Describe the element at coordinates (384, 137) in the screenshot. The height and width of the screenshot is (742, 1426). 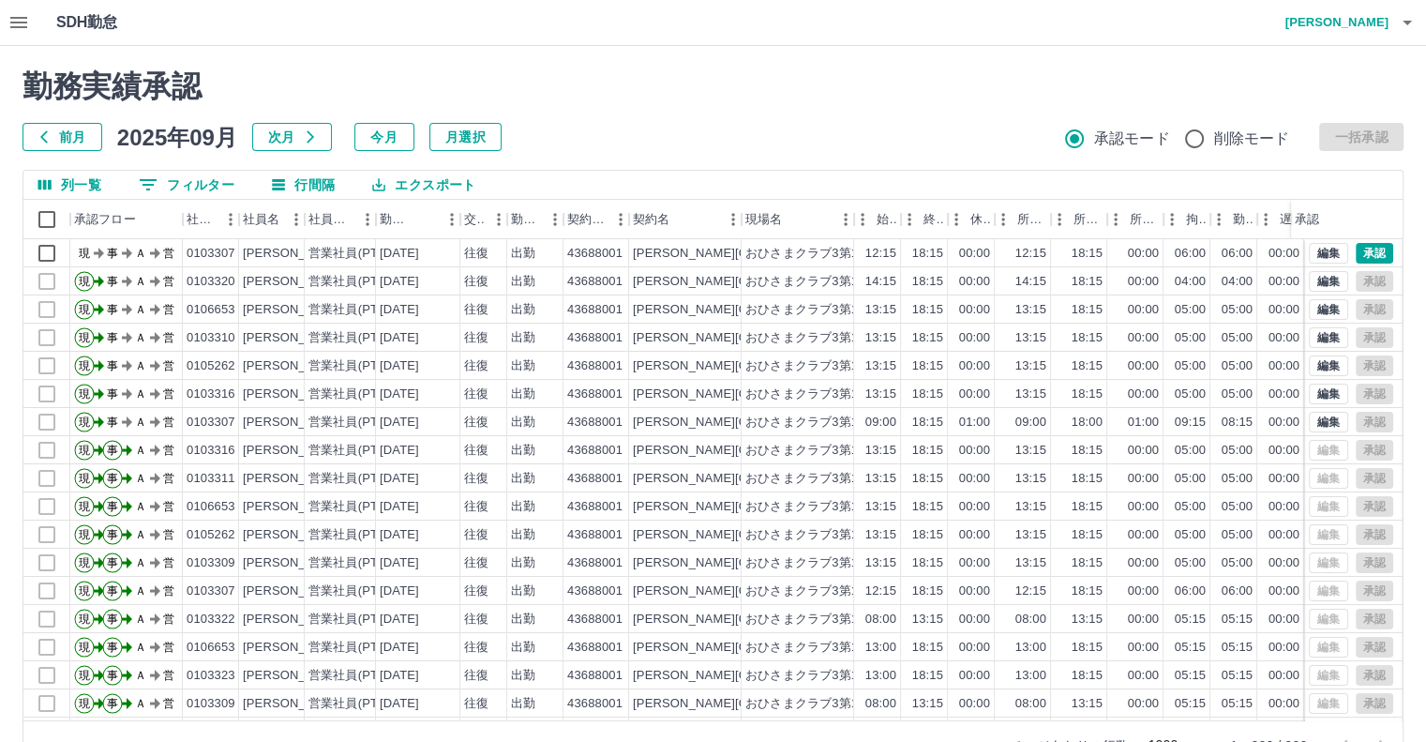
I see `button: 今月` at that location.